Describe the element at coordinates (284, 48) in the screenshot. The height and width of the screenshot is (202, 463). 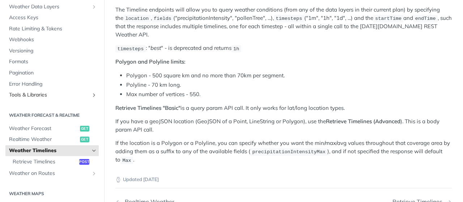
I see `p: : " " - is deprecated and returns` at that location.